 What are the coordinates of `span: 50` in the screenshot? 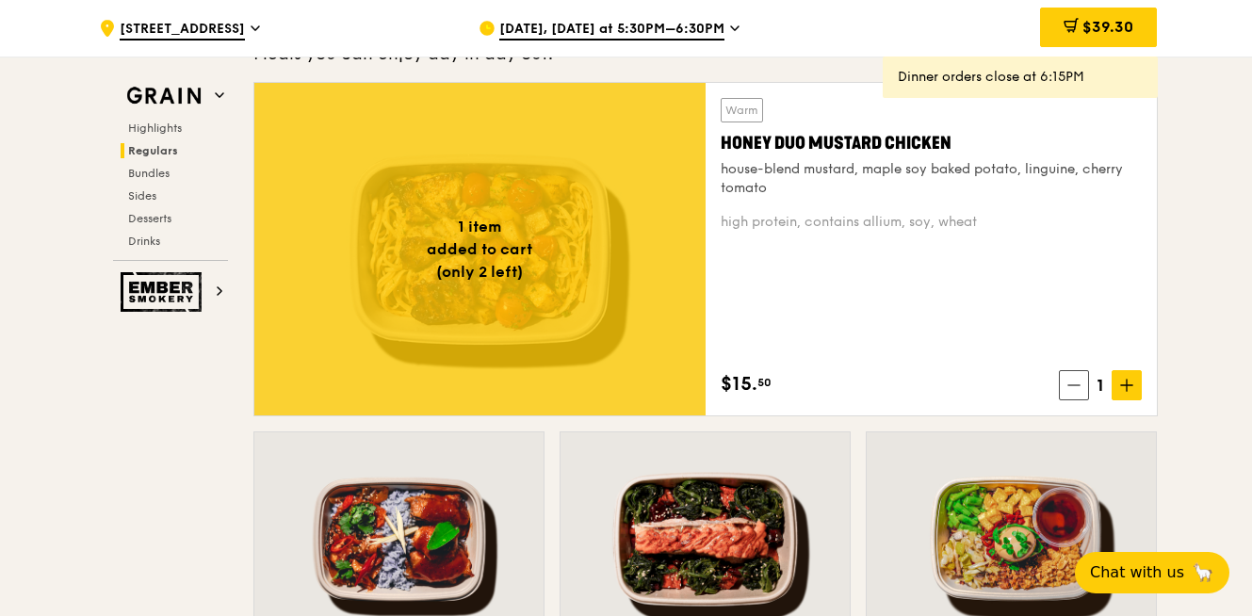 It's located at (764, 382).